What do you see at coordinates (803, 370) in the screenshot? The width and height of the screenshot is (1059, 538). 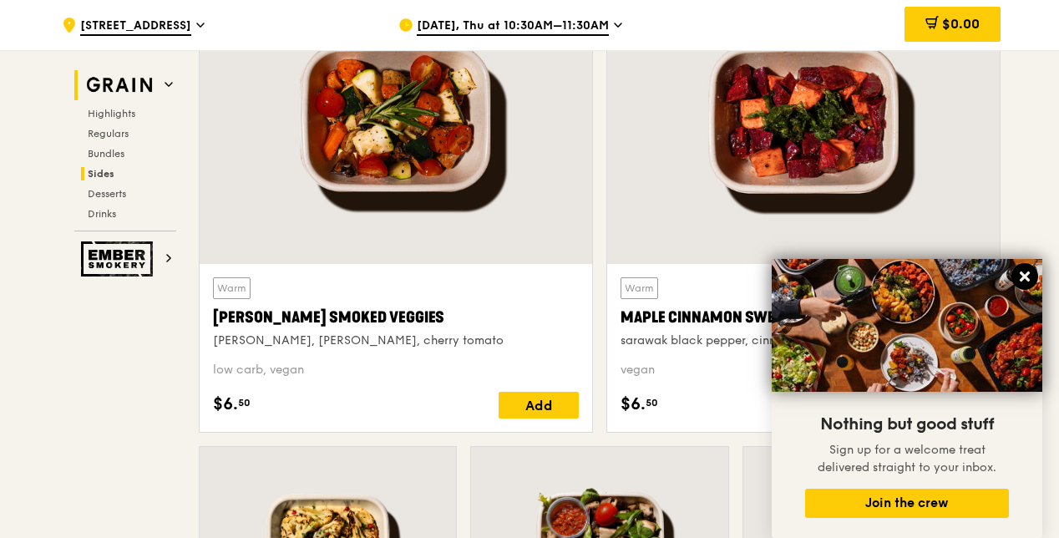 I see `div: vegan` at bounding box center [803, 370].